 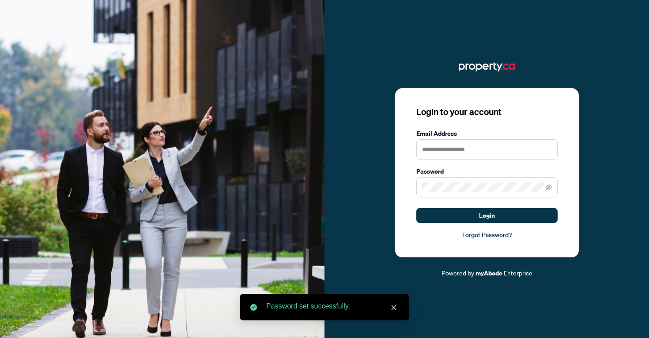 I want to click on label: Email Address, so click(x=487, y=134).